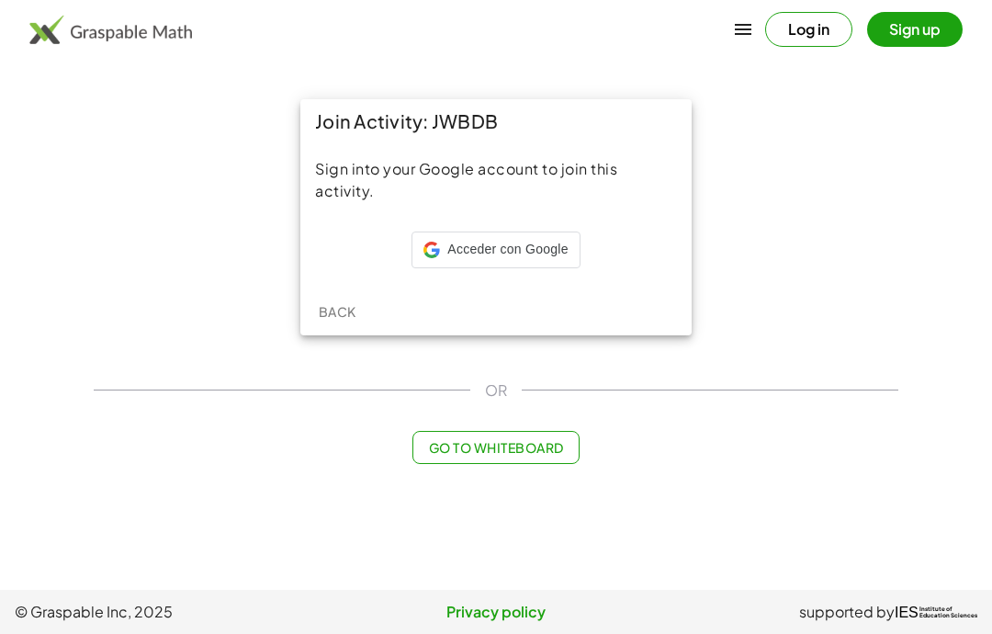 The image size is (992, 634). What do you see at coordinates (507, 250) in the screenshot?
I see `span: Acceder con Google` at bounding box center [507, 250].